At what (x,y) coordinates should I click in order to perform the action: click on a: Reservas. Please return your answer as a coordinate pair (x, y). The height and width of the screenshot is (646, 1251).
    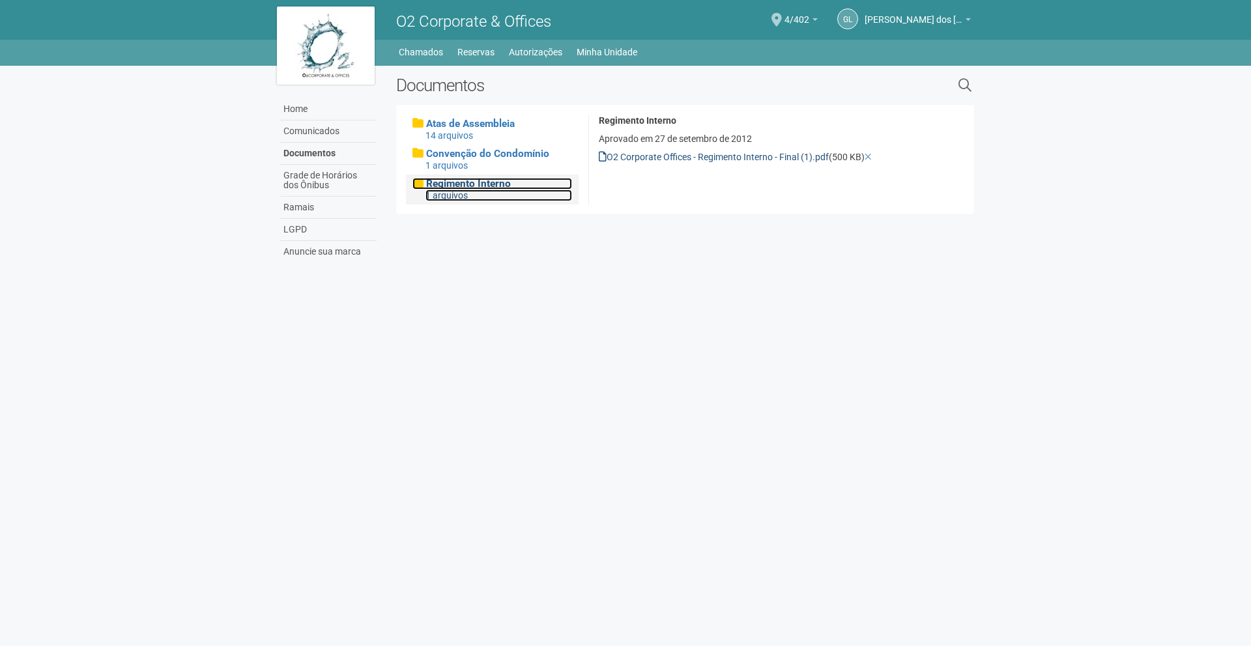
    Looking at the image, I should click on (476, 52).